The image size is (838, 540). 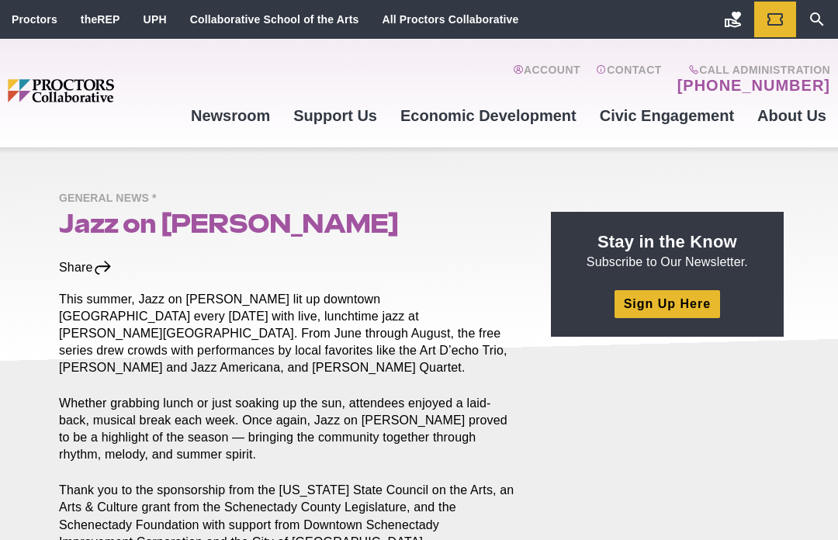 What do you see at coordinates (792, 116) in the screenshot?
I see `a: About Us` at bounding box center [792, 116].